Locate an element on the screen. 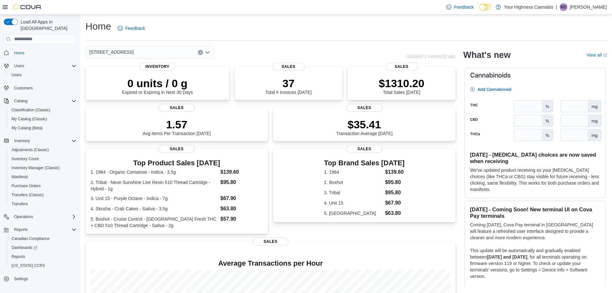 This screenshot has width=612, height=293. a: Adjustments (Classic) is located at coordinates (30, 150).